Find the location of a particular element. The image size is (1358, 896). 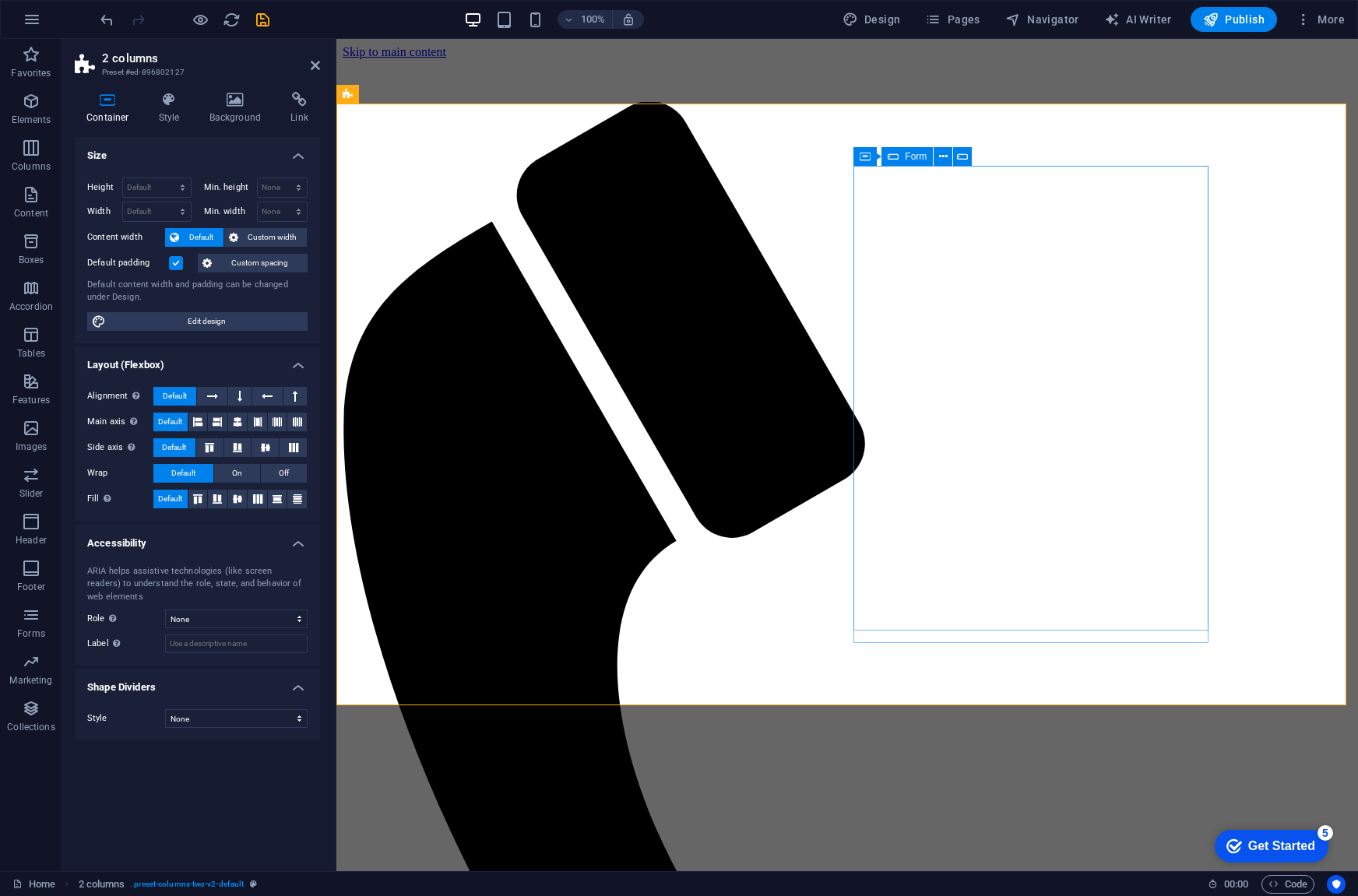

button: More is located at coordinates (1320, 19).